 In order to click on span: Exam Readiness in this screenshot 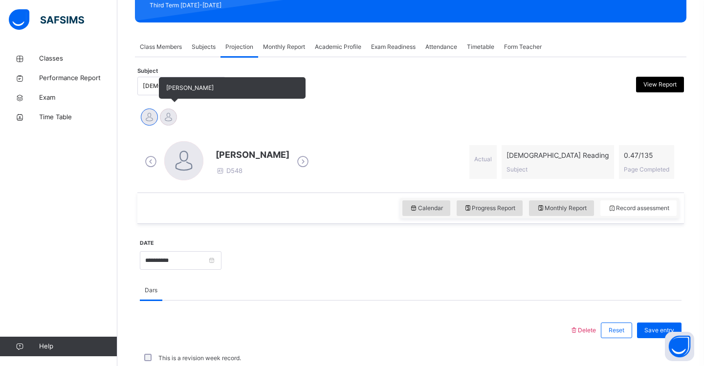, I will do `click(393, 47)`.